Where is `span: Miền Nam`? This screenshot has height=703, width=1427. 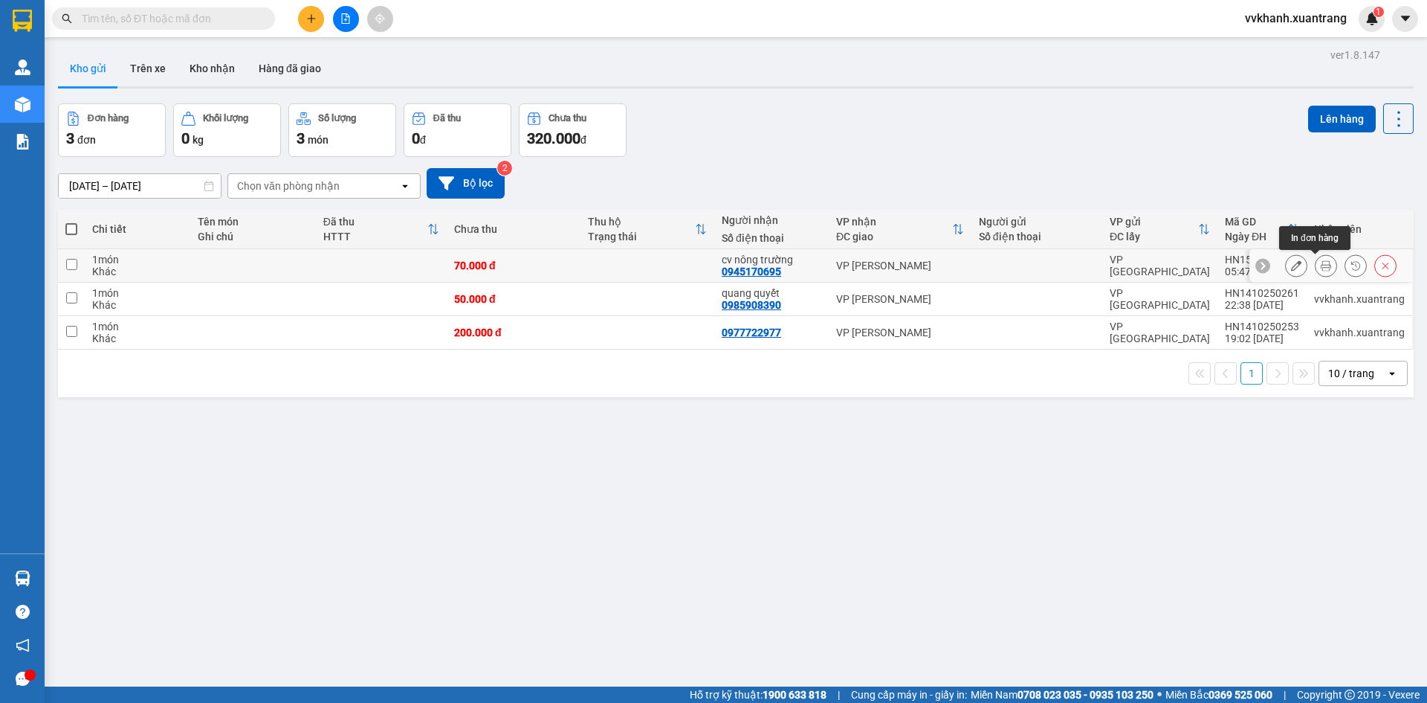
span: Miền Nam is located at coordinates (1062, 694).